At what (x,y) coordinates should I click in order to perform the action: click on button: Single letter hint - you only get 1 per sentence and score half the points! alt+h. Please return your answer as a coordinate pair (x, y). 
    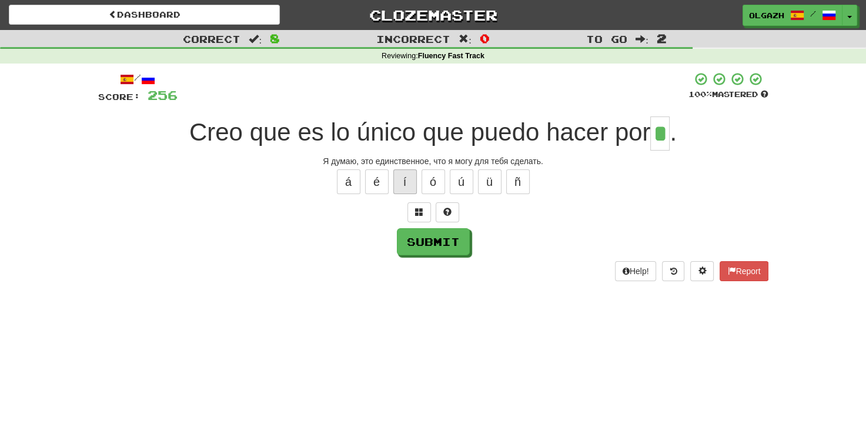
    Looking at the image, I should click on (448, 212).